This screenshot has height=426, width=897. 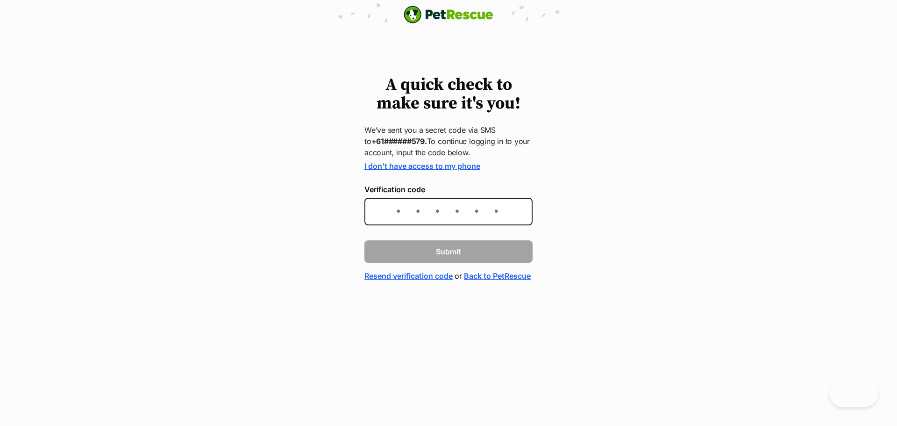 I want to click on span: or, so click(x=458, y=276).